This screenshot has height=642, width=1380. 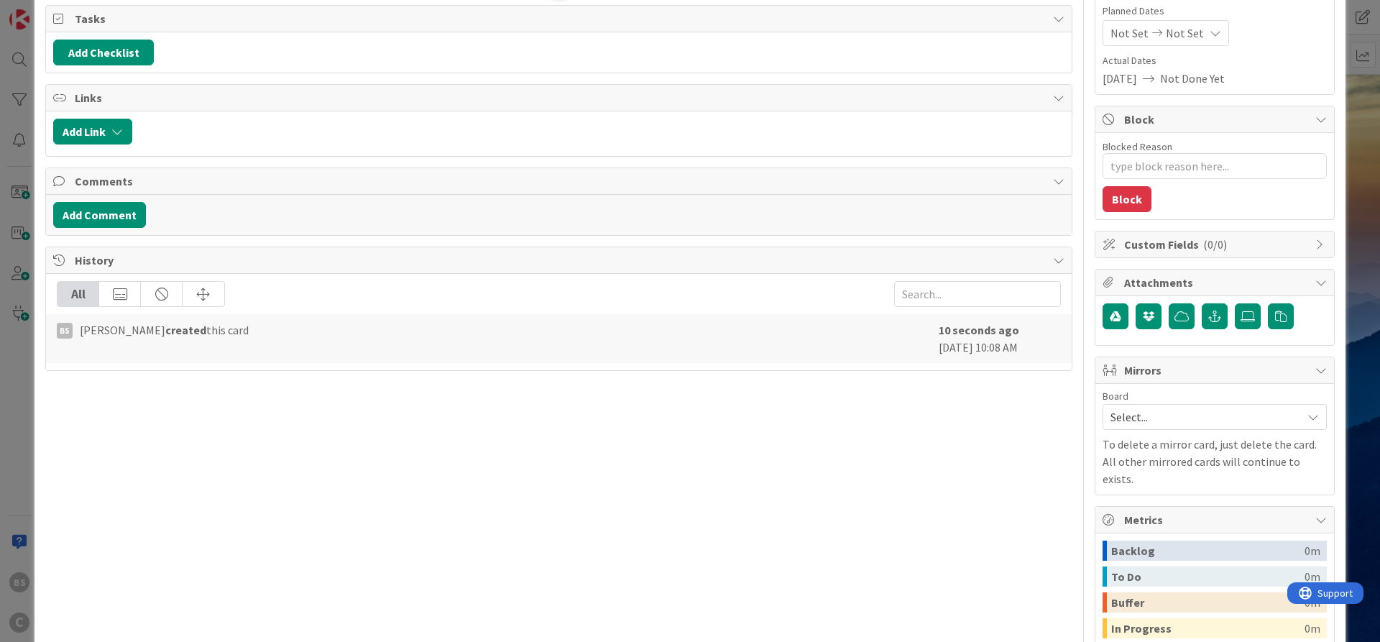 I want to click on span: Comments, so click(x=560, y=181).